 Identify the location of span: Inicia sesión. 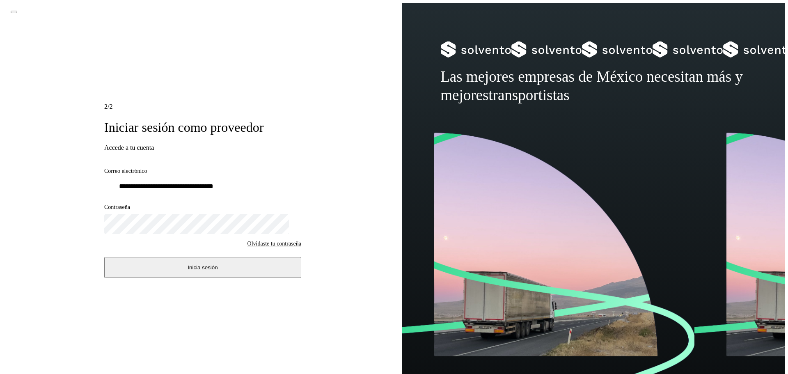
(202, 267).